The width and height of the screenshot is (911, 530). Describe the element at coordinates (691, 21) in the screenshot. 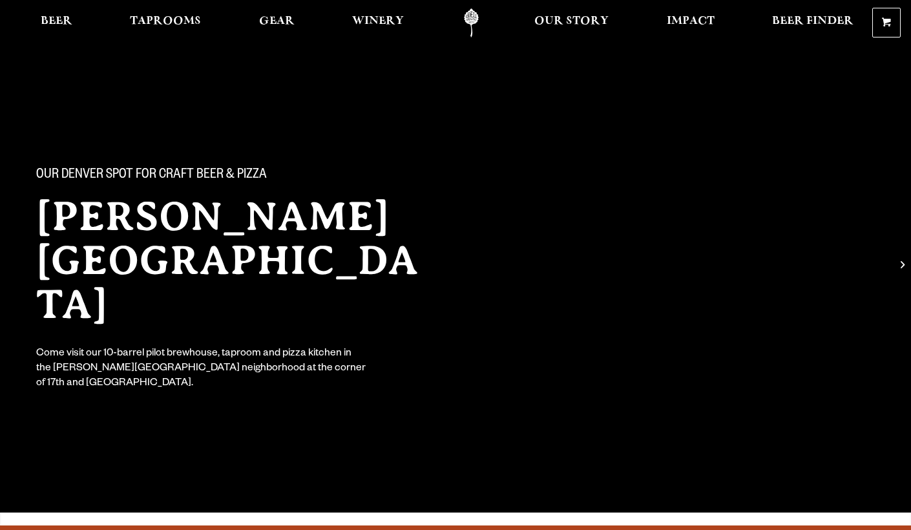

I see `span: Impact` at that location.